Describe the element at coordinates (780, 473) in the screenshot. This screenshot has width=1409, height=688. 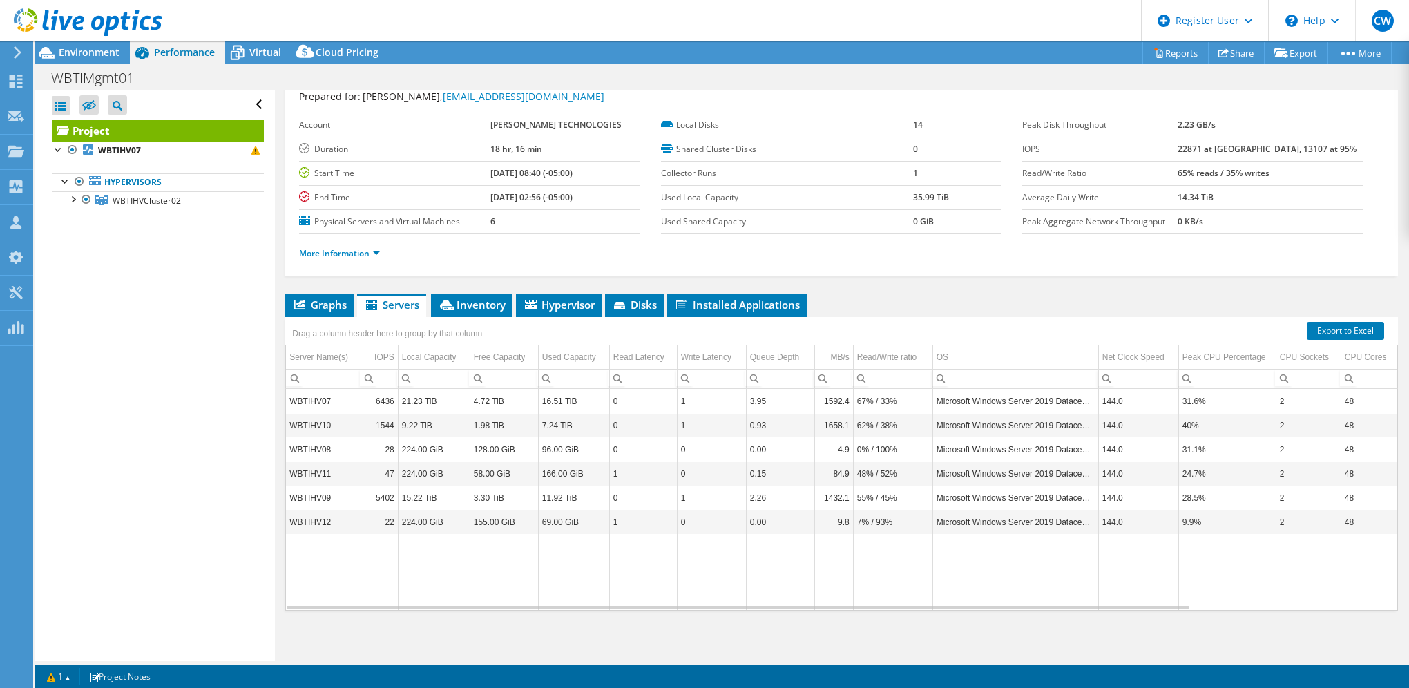
I see `td: Column Queue Depth, Value 0.15` at that location.